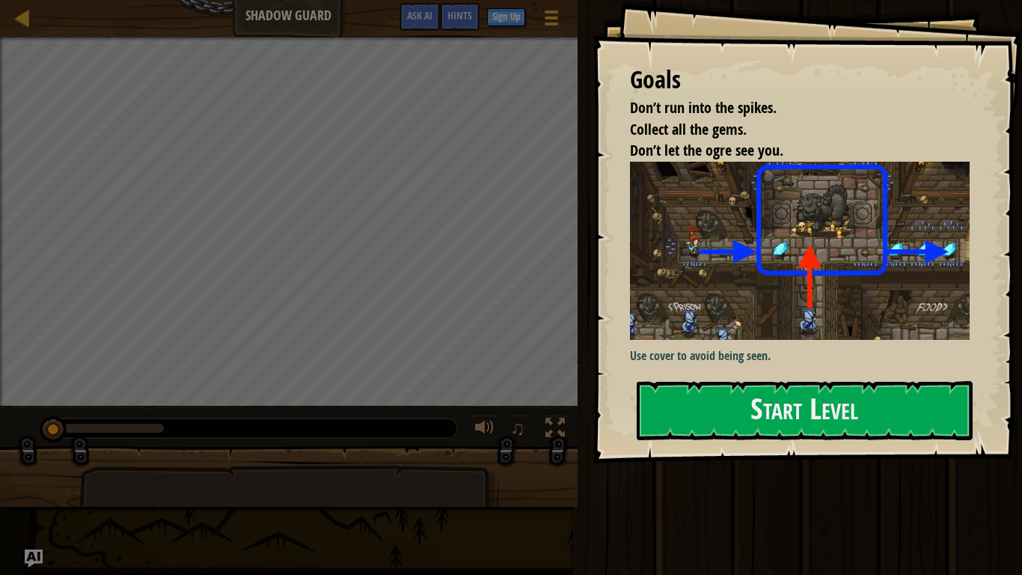 Image resolution: width=1022 pixels, height=575 pixels. Describe the element at coordinates (800, 80) in the screenshot. I see `div: Goals` at that location.